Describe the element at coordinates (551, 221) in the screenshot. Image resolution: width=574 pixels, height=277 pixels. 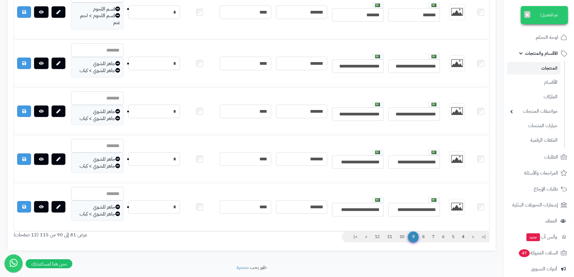
I see `span: العملاء` at that location.